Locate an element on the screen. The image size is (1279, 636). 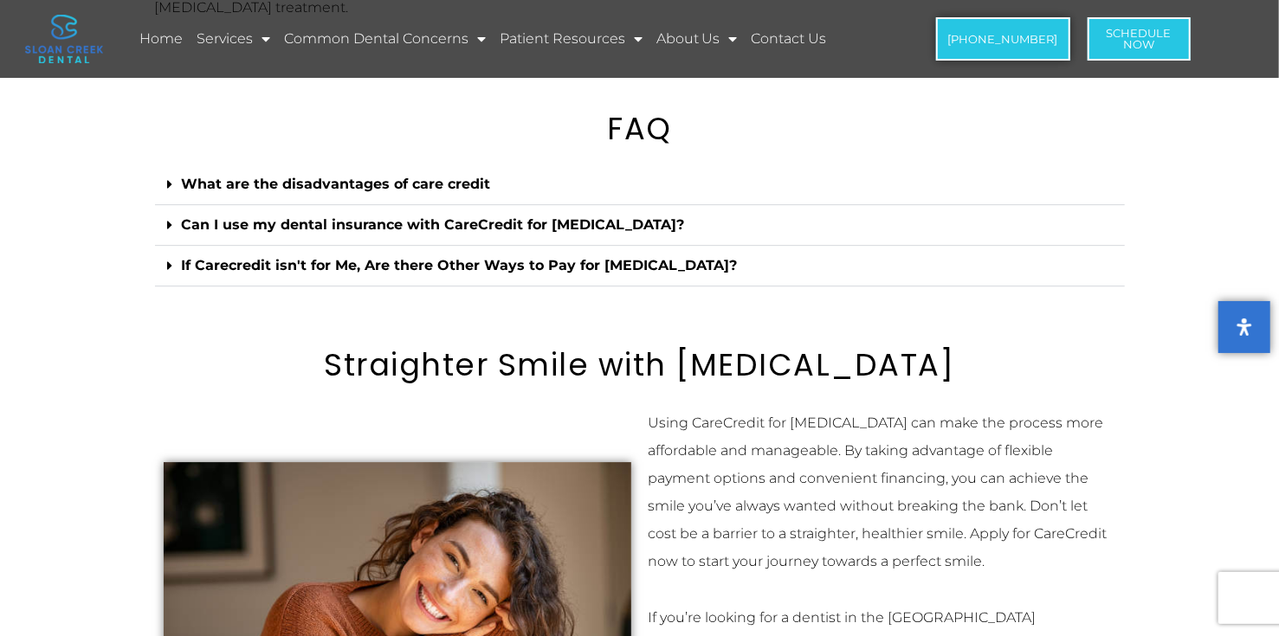
a: Common Dental Concerns is located at coordinates (384, 39).